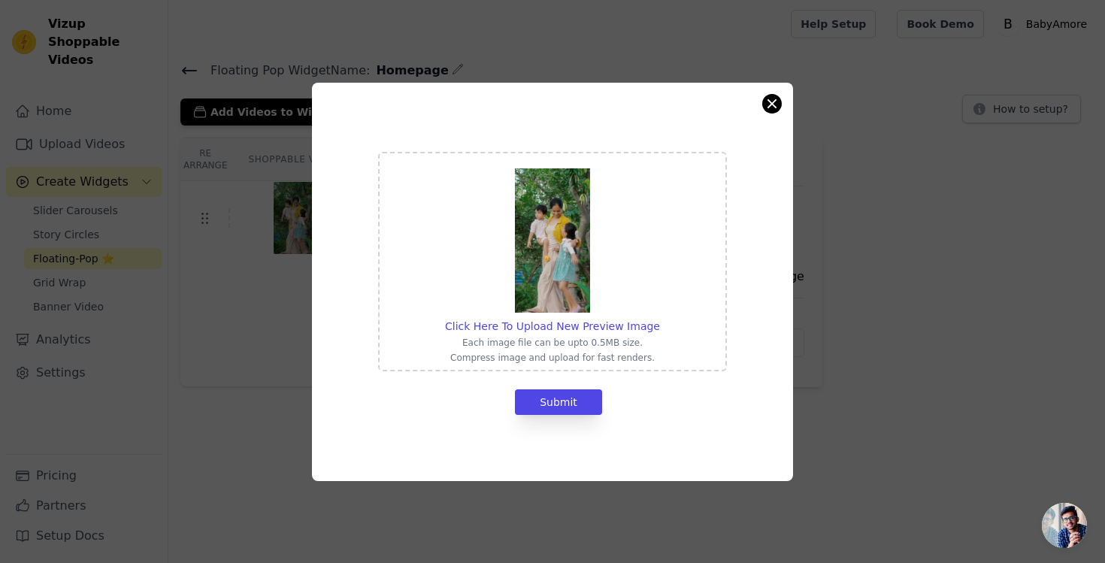 The height and width of the screenshot is (563, 1105). Describe the element at coordinates (553, 343) in the screenshot. I see `p: Each image file can be upto 0.5MB size.` at that location.